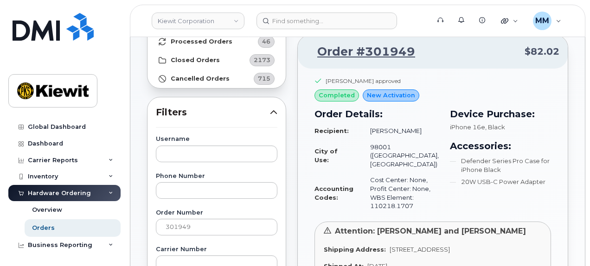 This screenshot has height=266, width=590. Describe the element at coordinates (495, 127) in the screenshot. I see `span: , Black` at that location.